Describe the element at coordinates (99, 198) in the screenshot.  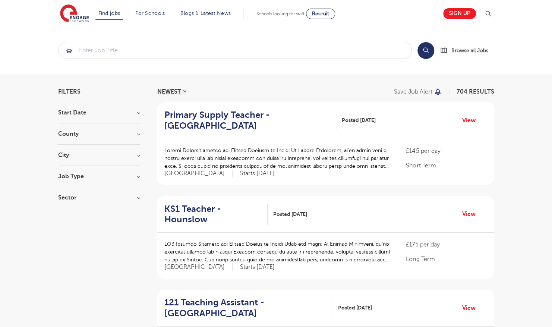
I see `h3: Sector` at that location.